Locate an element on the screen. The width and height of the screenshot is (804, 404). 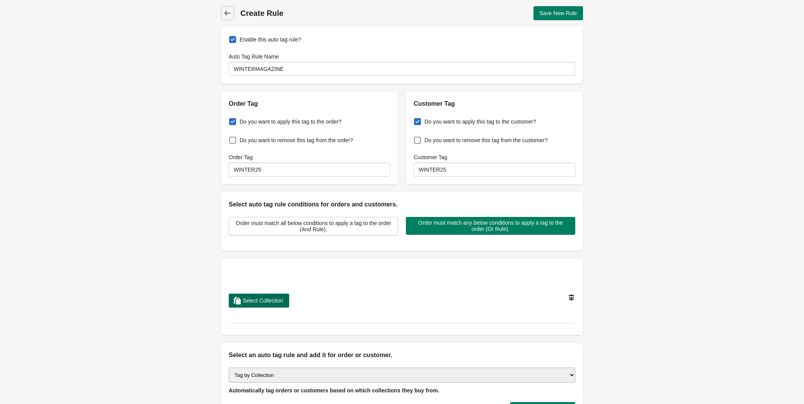
span: Do you want to apply this tag to the order? is located at coordinates (290, 122).